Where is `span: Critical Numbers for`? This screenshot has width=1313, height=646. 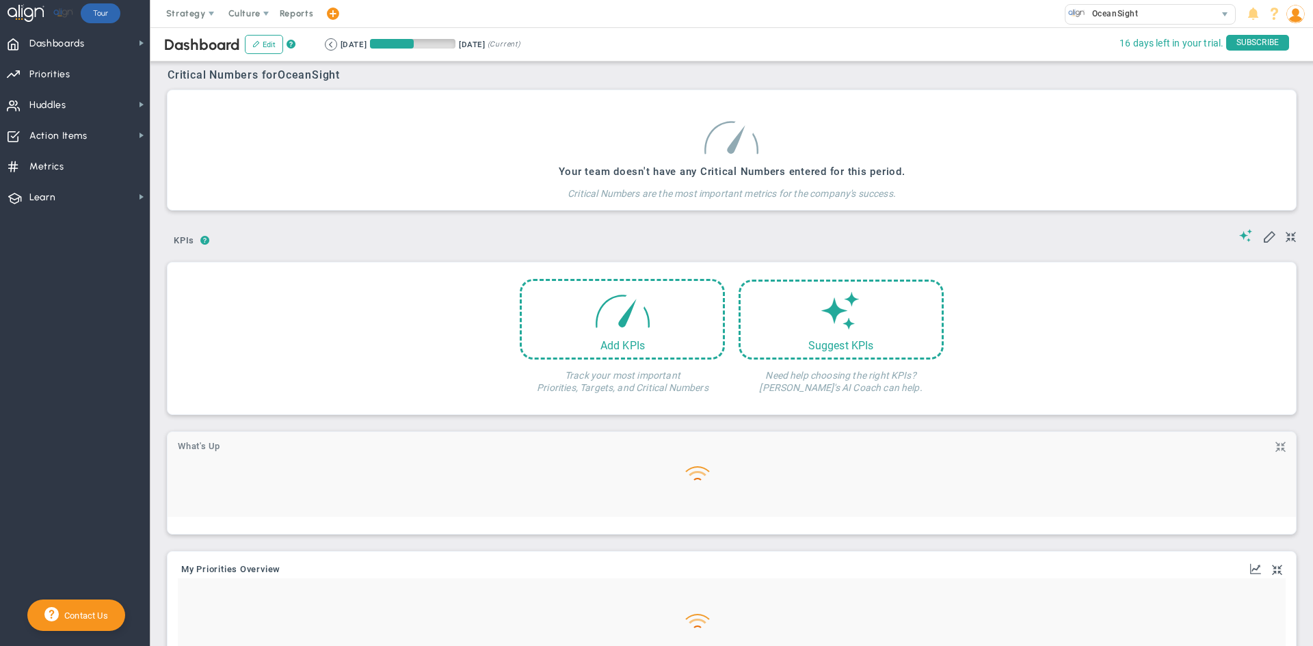
span: Critical Numbers for is located at coordinates (255, 75).